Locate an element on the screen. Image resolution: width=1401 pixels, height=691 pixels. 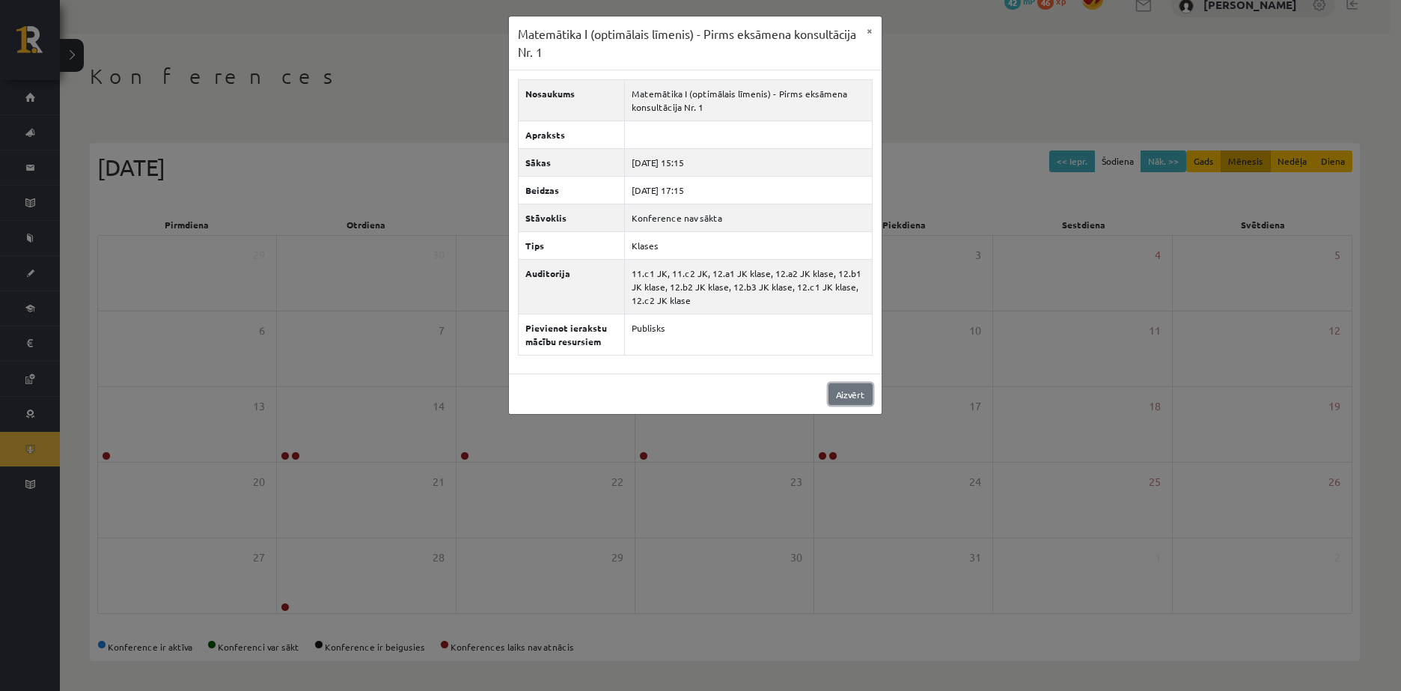
th: Nosaukums is located at coordinates (571, 100).